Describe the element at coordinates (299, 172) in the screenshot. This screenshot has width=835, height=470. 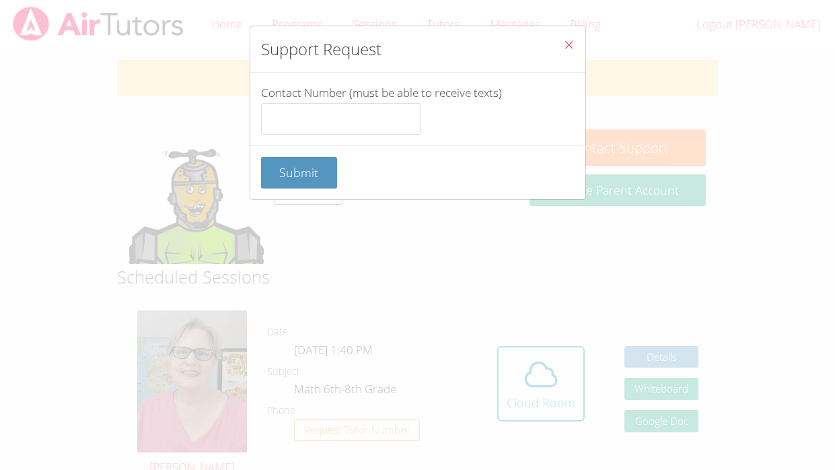
I see `button: Submit` at that location.